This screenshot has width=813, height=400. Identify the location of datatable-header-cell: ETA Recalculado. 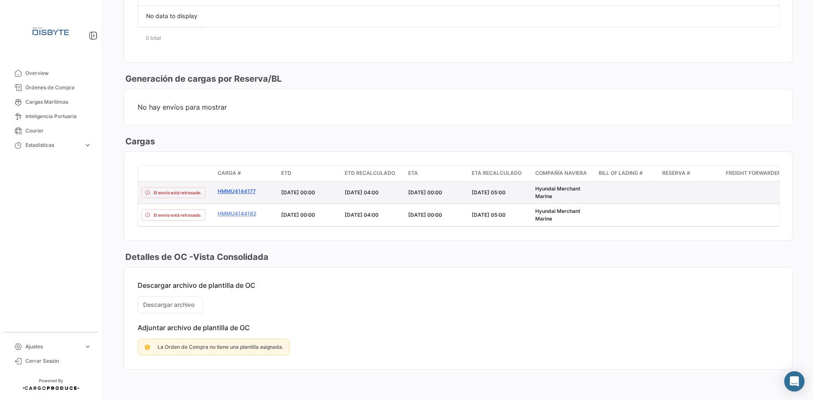
(500, 174).